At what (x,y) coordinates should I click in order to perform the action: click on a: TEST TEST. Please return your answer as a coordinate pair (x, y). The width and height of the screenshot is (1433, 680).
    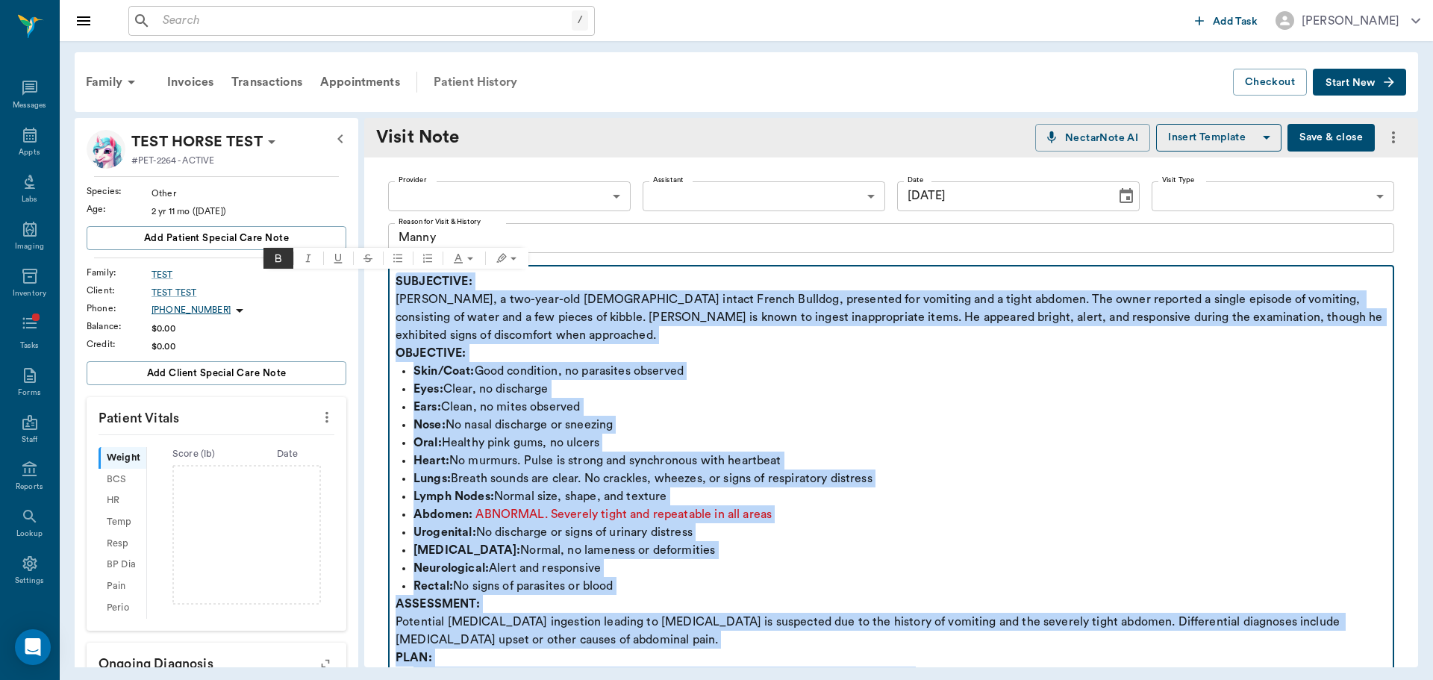
    Looking at the image, I should click on (249, 293).